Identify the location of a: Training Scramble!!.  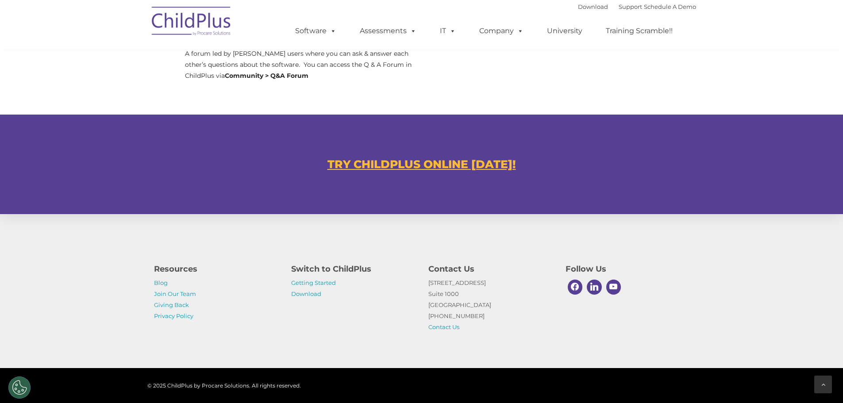
(639, 31).